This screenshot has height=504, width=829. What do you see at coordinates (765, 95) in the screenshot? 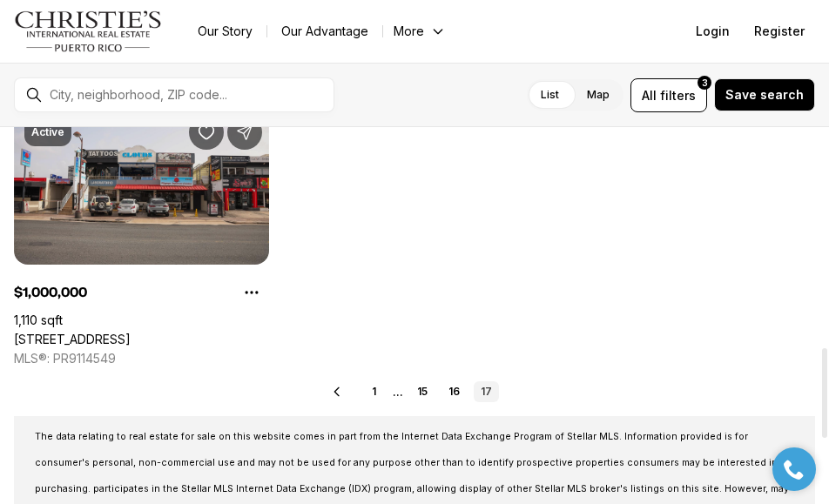
I see `span: Save search` at bounding box center [765, 95].